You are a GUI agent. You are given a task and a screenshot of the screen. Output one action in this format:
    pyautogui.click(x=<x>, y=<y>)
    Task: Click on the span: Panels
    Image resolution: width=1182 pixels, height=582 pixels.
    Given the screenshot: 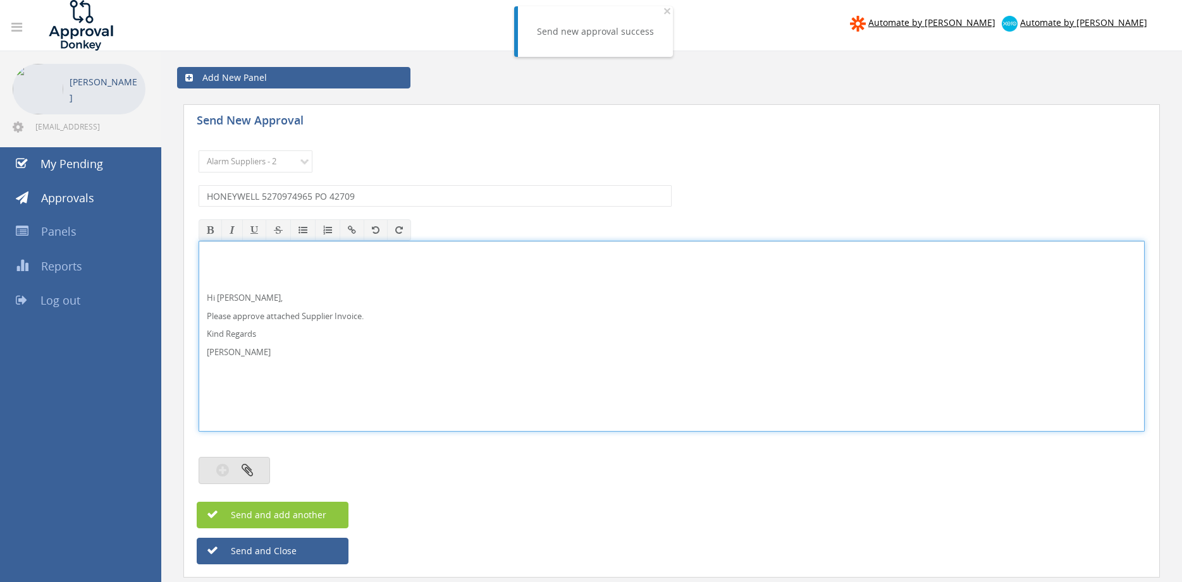 What is the action you would take?
    pyautogui.click(x=59, y=231)
    